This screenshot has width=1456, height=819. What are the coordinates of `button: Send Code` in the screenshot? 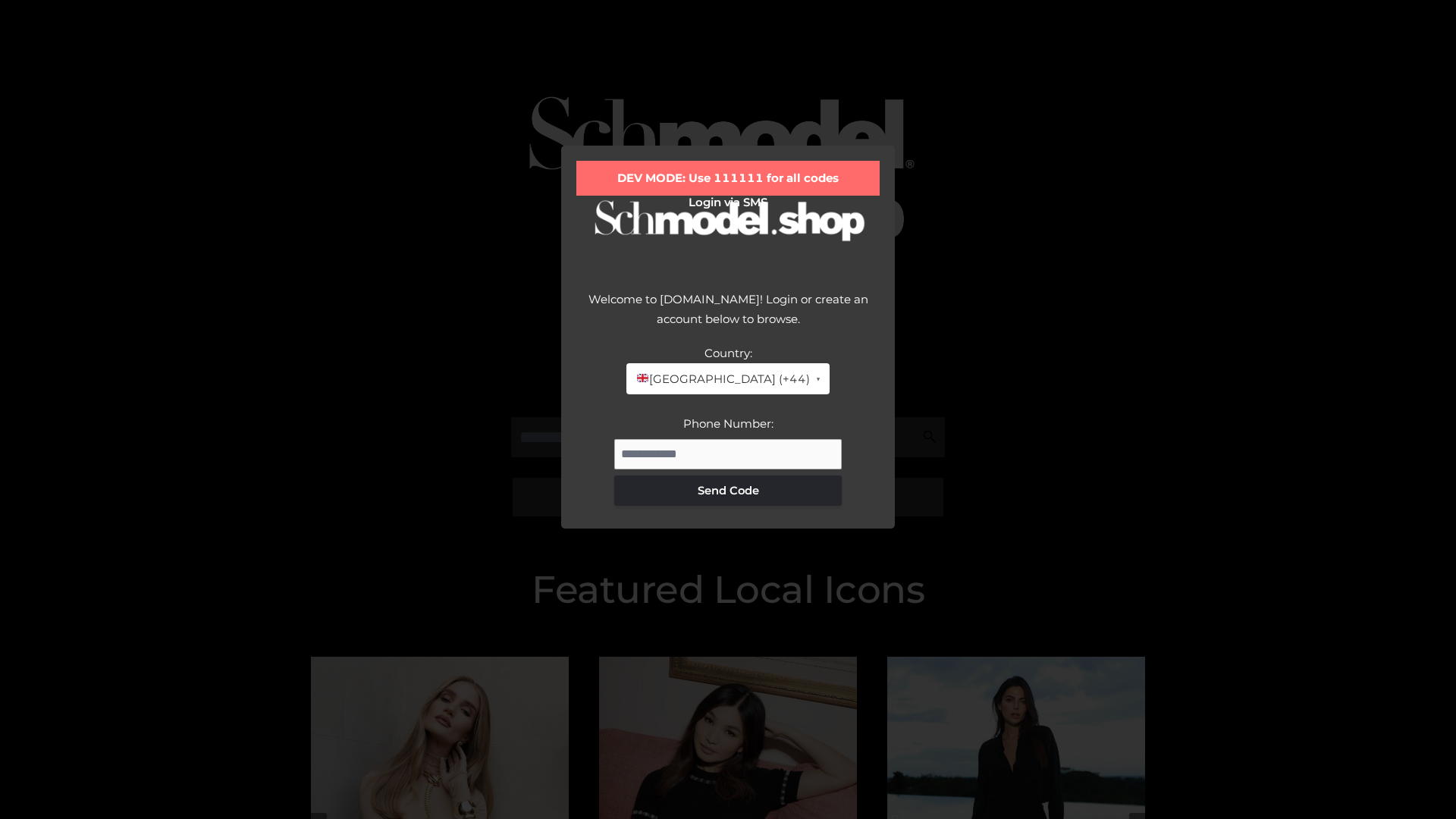 It's located at (728, 491).